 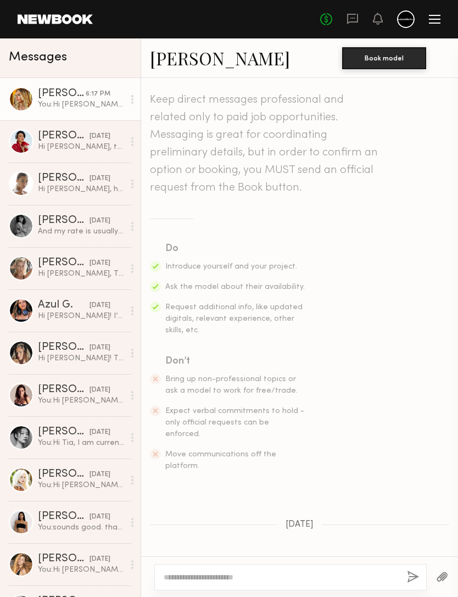 I want to click on a: Book model, so click(x=384, y=57).